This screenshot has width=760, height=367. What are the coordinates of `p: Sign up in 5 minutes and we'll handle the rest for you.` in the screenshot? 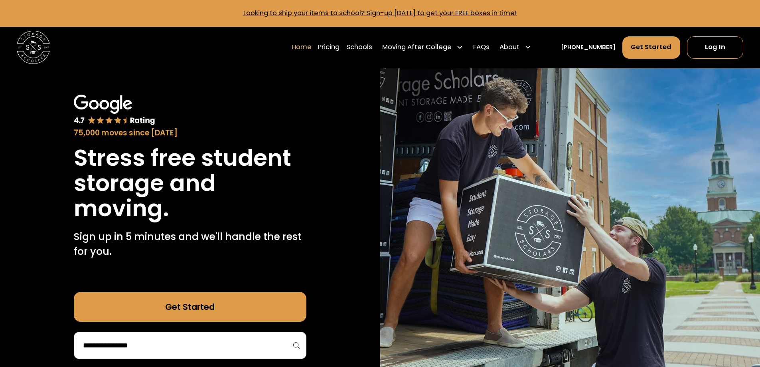 It's located at (190, 244).